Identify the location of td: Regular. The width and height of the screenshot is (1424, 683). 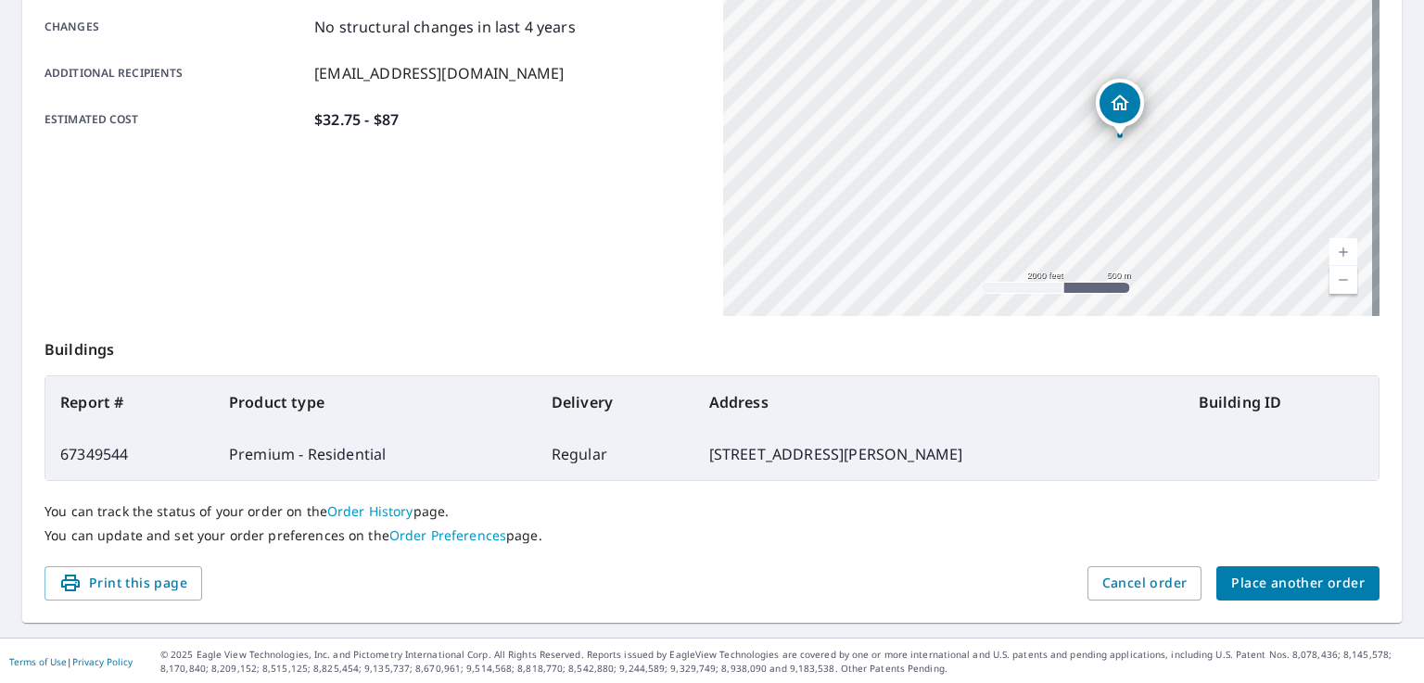
(616, 454).